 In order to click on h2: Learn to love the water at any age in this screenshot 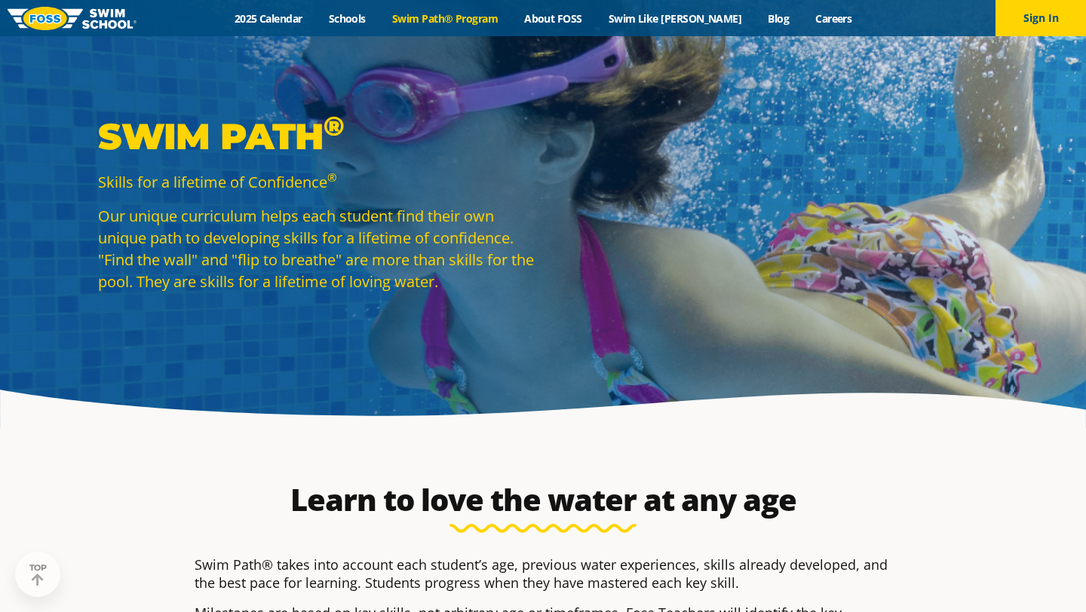, I will do `click(543, 500)`.